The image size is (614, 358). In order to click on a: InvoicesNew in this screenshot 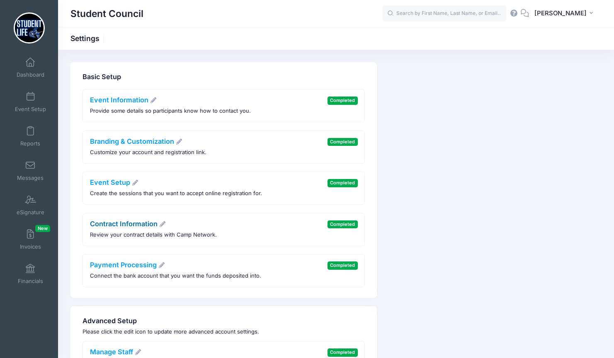, I will do `click(30, 239)`.